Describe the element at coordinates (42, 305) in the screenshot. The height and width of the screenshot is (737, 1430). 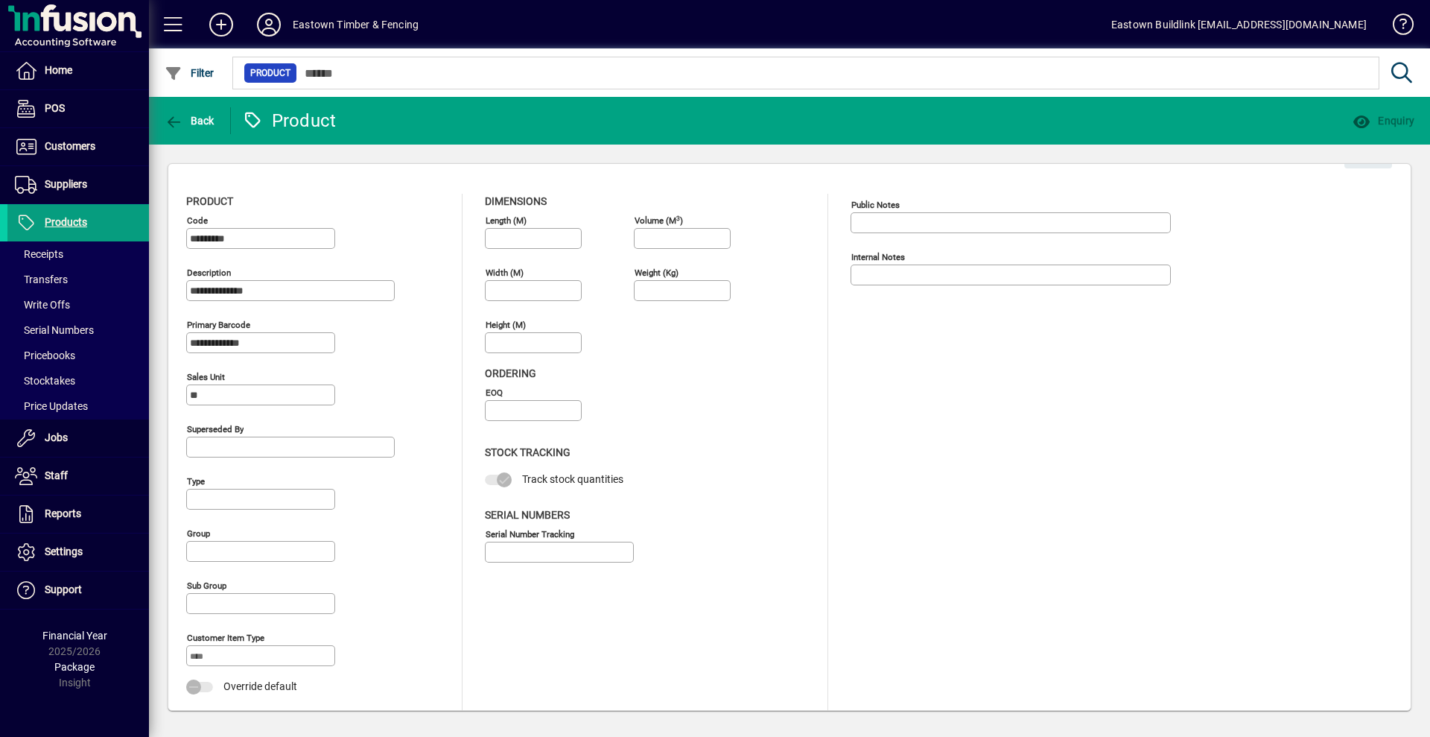
I see `span: Write Offs` at that location.